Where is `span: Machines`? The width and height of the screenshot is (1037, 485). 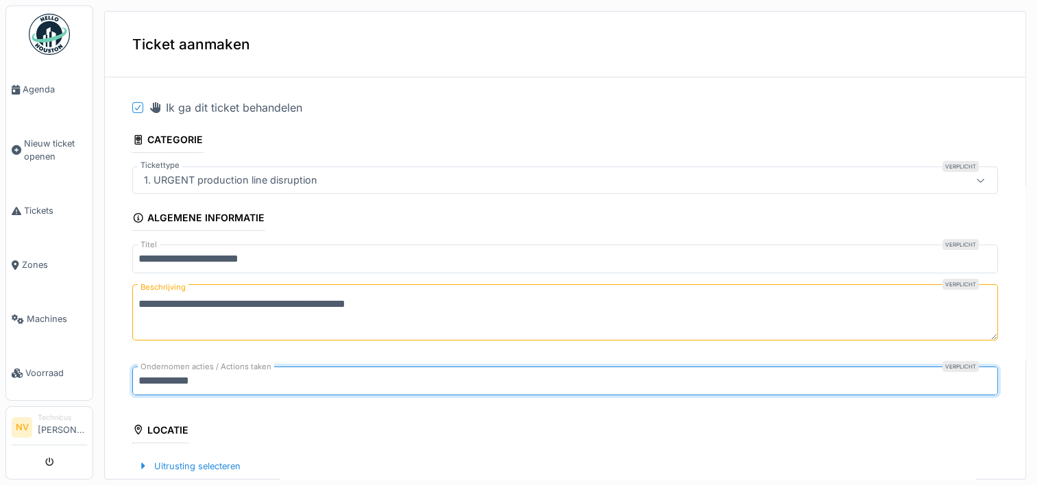 span: Machines is located at coordinates (57, 319).